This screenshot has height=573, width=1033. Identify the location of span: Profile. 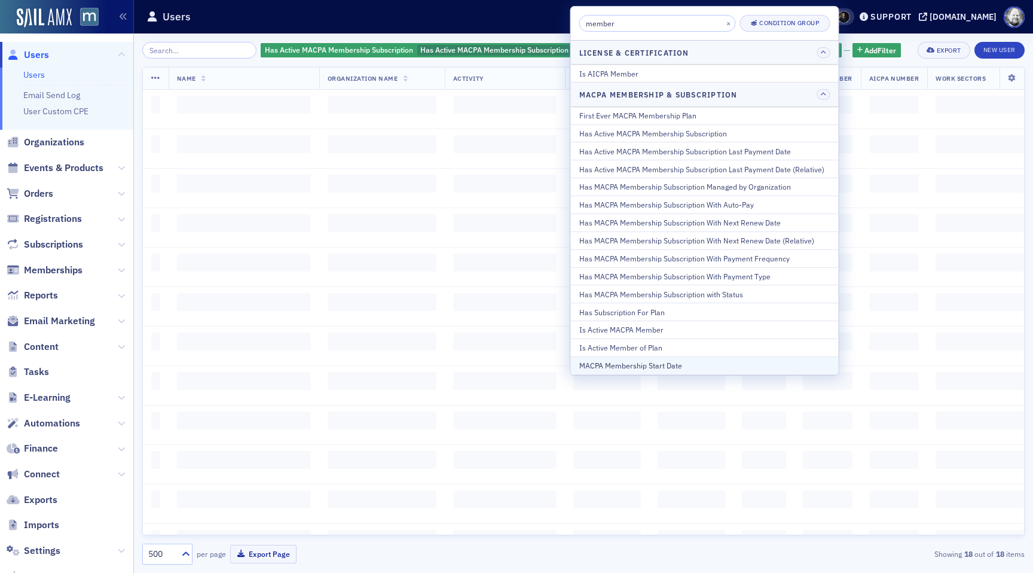
(1014, 17).